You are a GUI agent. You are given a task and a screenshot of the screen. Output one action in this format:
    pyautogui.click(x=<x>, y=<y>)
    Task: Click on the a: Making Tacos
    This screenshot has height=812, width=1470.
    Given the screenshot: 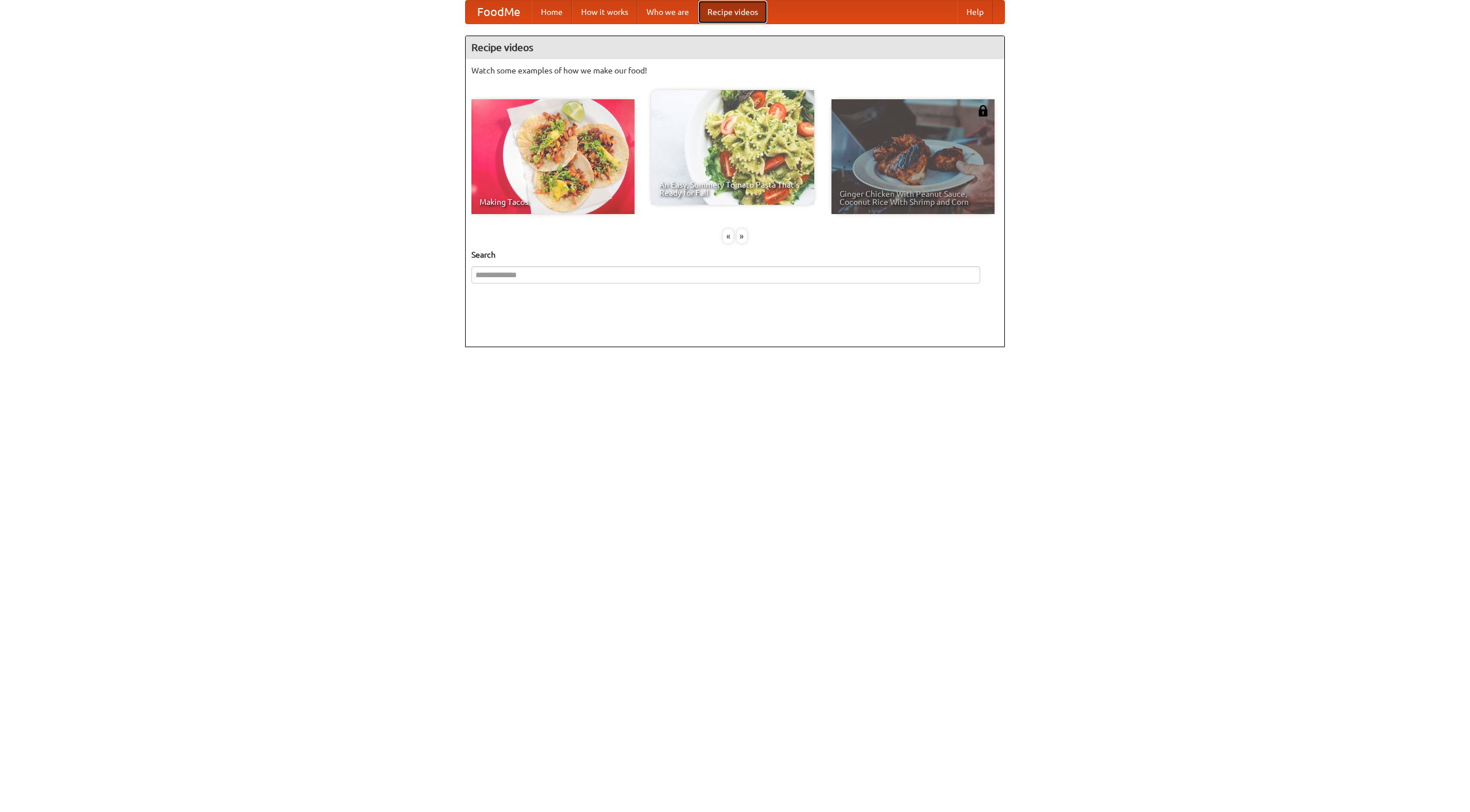 What is the action you would take?
    pyautogui.click(x=553, y=156)
    